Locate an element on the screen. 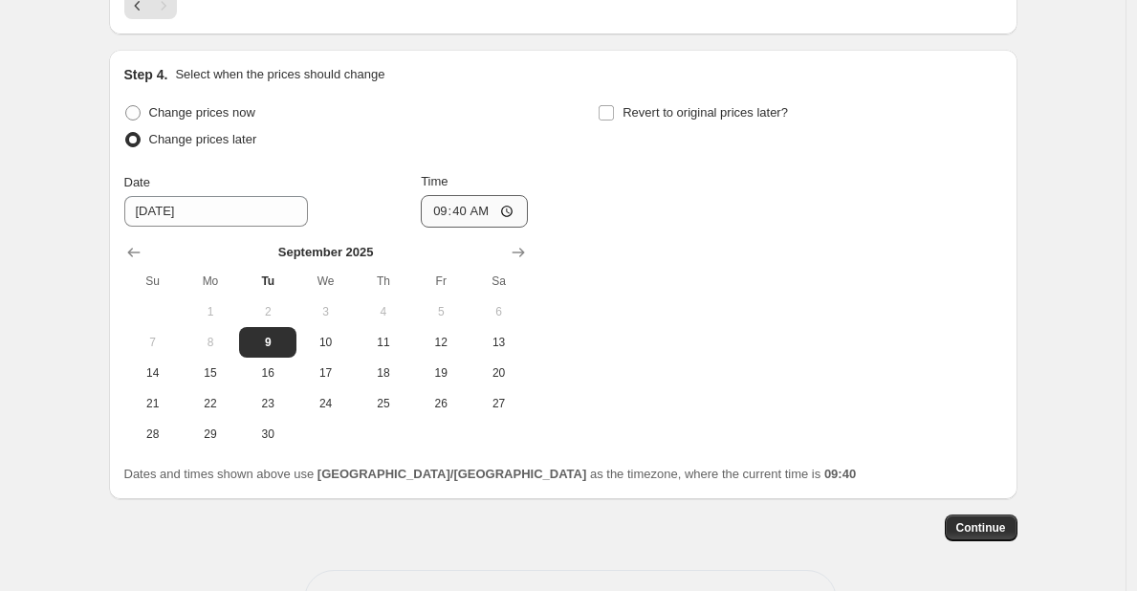  span: 20 is located at coordinates (498, 373).